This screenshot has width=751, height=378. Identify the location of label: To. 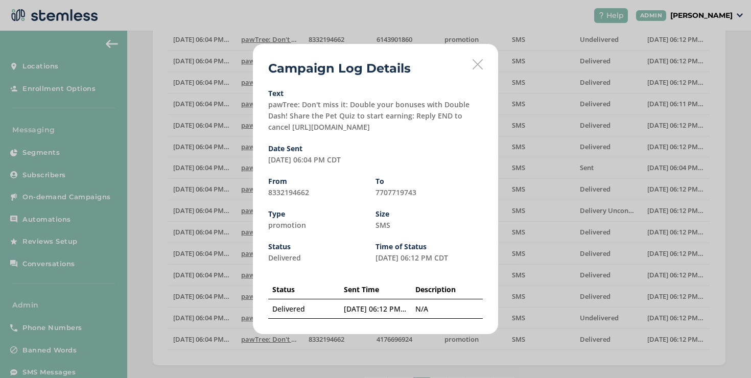
(429, 181).